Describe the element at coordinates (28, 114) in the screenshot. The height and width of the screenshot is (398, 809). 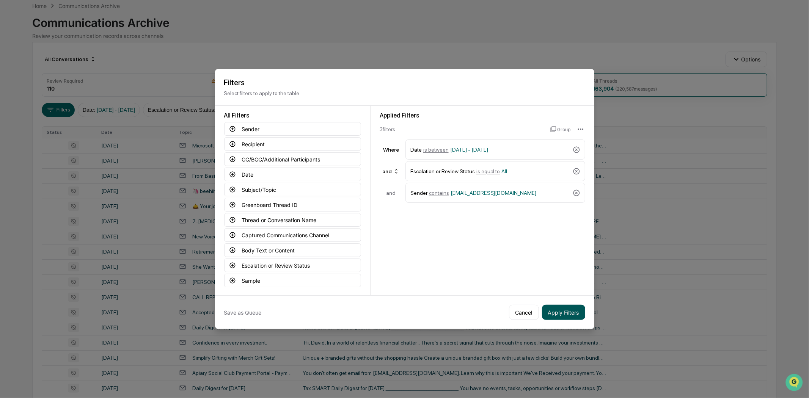
I see `a: 🔎Data Lookup` at that location.